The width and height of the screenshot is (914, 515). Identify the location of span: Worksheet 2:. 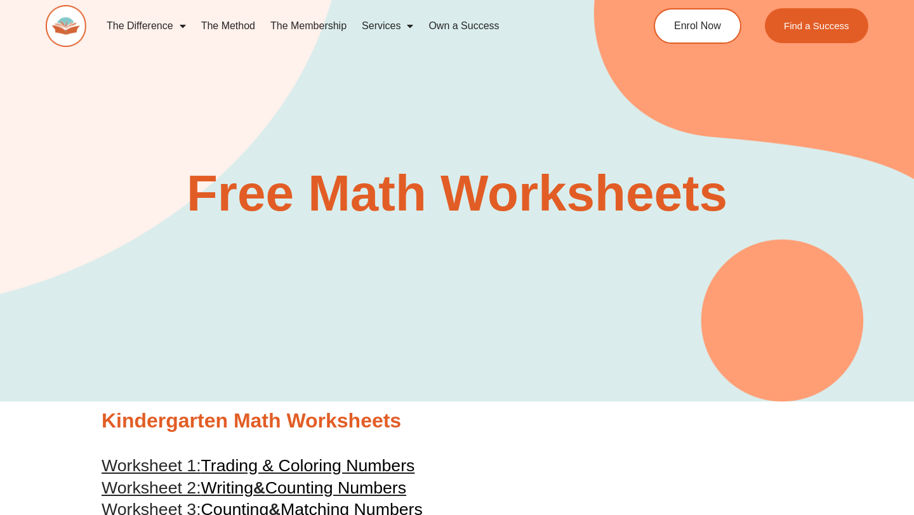
(151, 488).